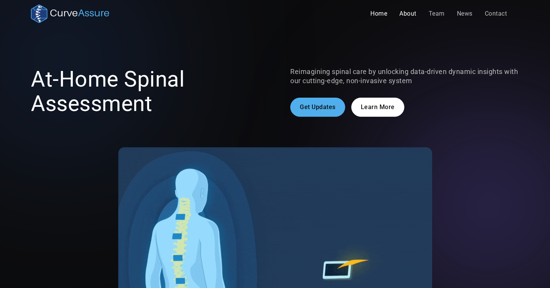 This screenshot has width=550, height=288. What do you see at coordinates (378, 107) in the screenshot?
I see `a: Learn More` at bounding box center [378, 107].